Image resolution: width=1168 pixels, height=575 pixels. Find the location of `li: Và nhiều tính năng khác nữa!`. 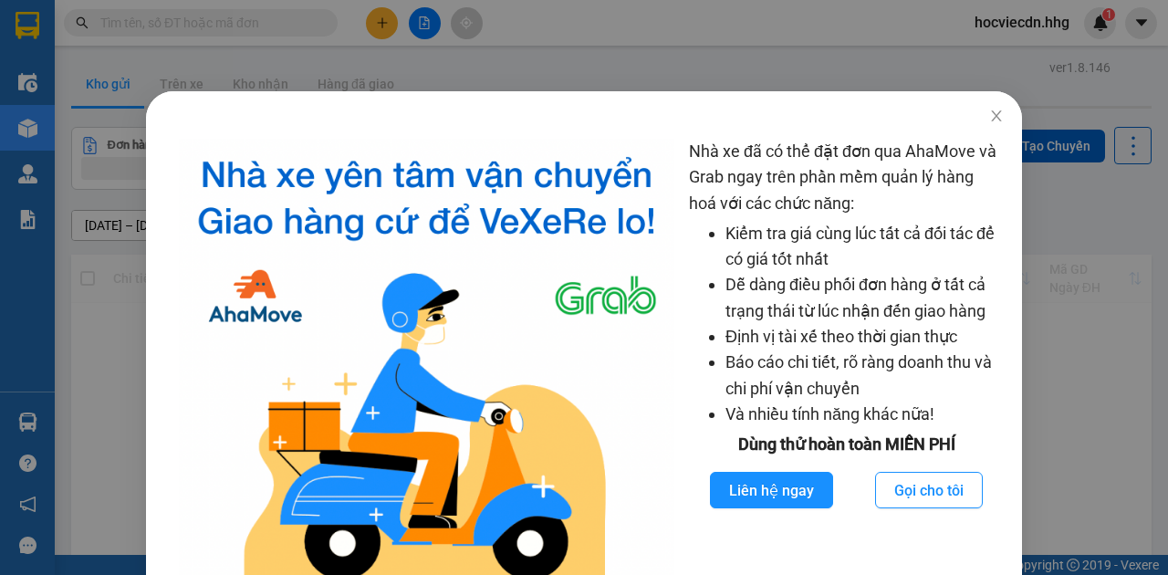

li: Và nhiều tính năng khác nữa! is located at coordinates (864, 414).